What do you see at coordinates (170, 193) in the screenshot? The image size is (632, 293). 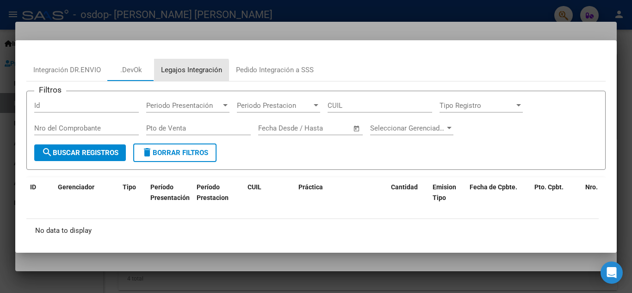 I see `datatable-header-cell: Período Presentación` at bounding box center [170, 193].